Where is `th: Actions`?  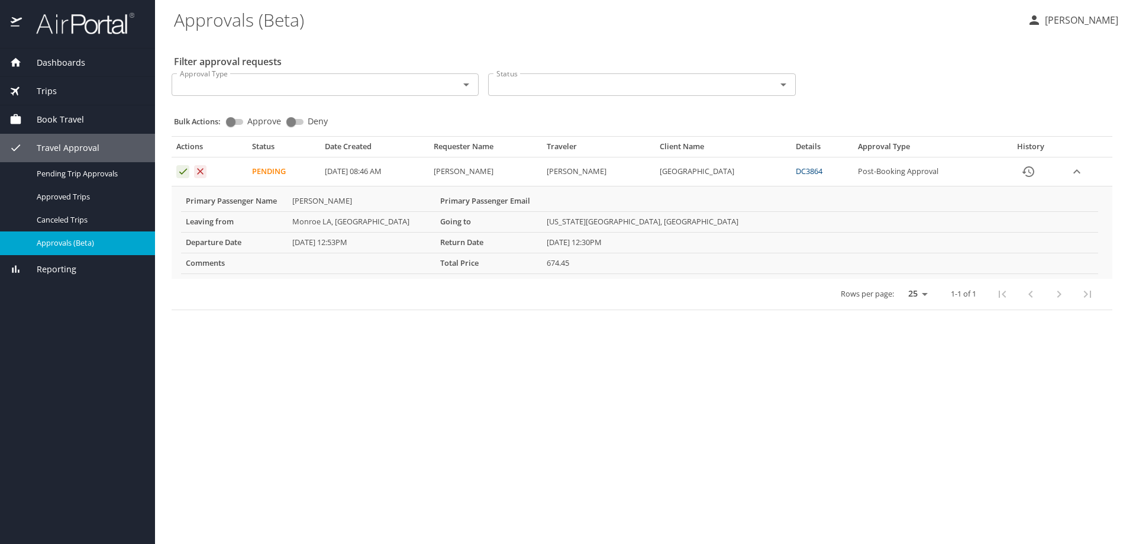 th: Actions is located at coordinates (209, 149).